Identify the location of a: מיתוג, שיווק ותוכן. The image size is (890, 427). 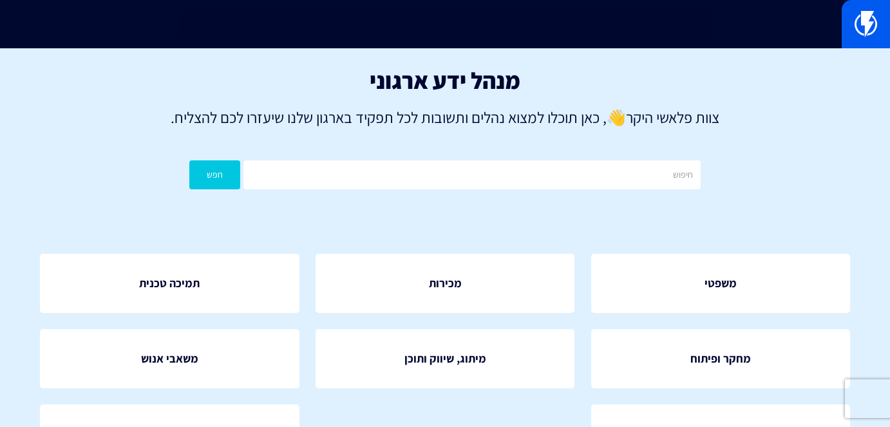
(445, 359).